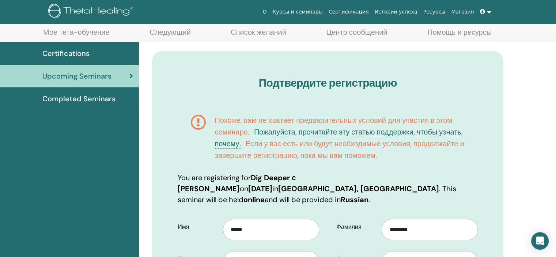 The image size is (556, 257). What do you see at coordinates (357, 227) in the screenshot?
I see `label: Фамилия` at bounding box center [357, 227].